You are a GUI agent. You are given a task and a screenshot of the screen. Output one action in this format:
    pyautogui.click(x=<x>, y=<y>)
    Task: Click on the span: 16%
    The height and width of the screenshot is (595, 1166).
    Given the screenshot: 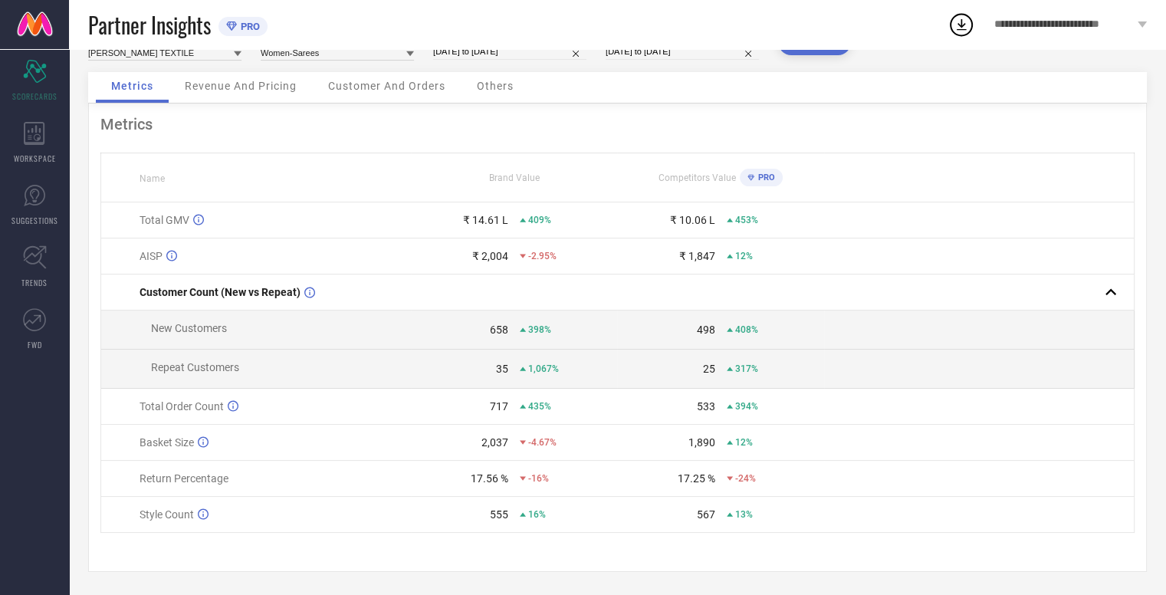 What is the action you would take?
    pyautogui.click(x=536, y=514)
    